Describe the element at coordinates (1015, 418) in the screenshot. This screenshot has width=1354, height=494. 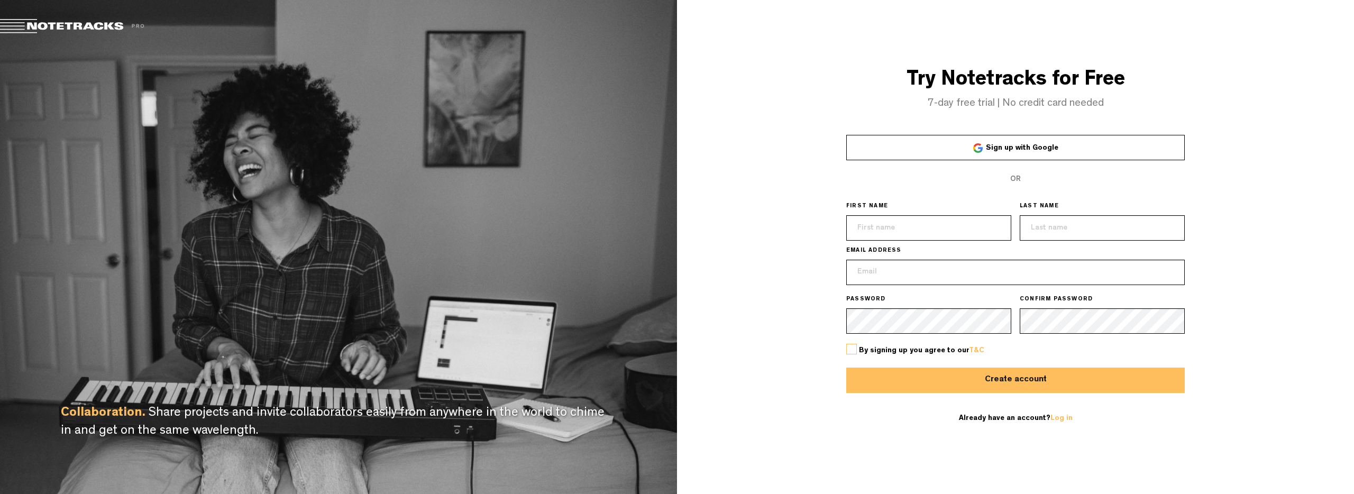
I see `span: Already have an account?` at that location.